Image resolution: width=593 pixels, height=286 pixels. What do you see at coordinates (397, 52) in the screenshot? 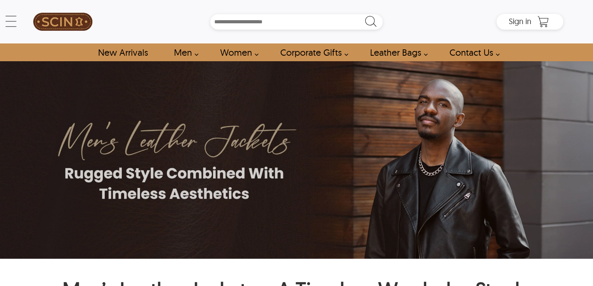
I see `a: Shop Leather Bags` at bounding box center [397, 52].